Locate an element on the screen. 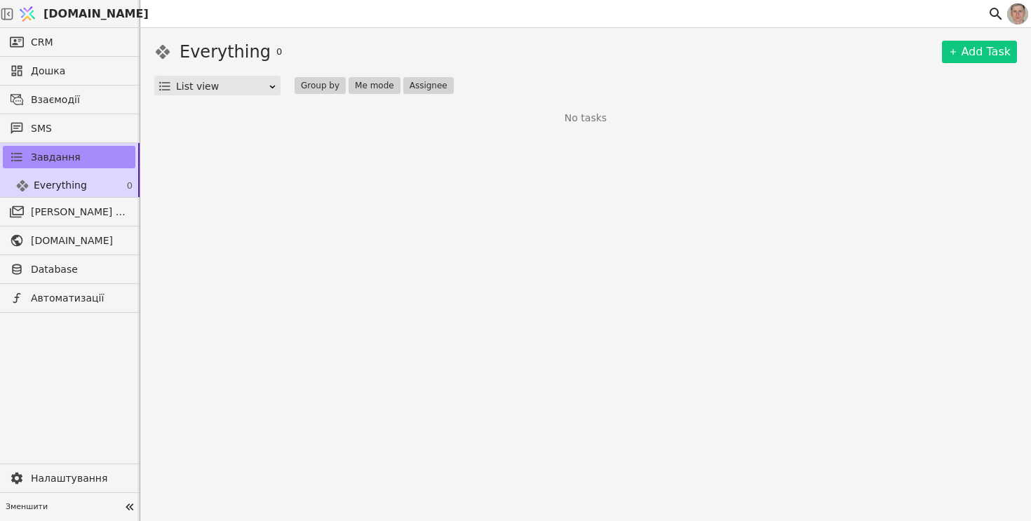 The width and height of the screenshot is (1031, 521). a: SMS is located at coordinates (69, 128).